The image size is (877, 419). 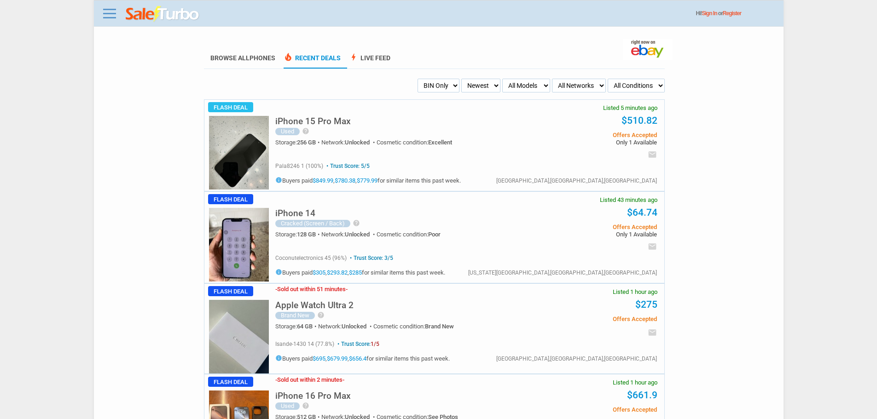 I want to click on a: boltLive Feed, so click(x=370, y=61).